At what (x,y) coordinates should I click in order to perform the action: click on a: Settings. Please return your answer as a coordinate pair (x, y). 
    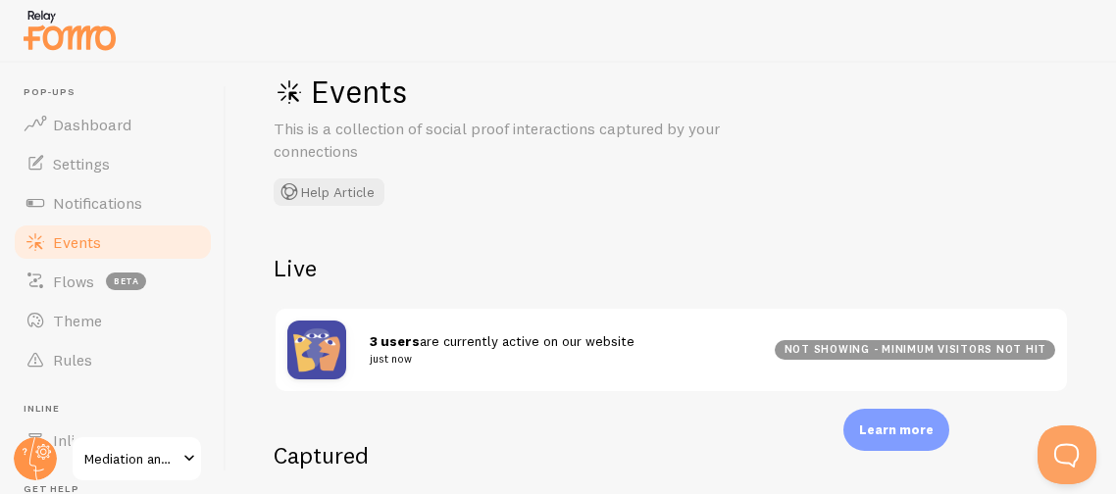
    Looking at the image, I should click on (113, 164).